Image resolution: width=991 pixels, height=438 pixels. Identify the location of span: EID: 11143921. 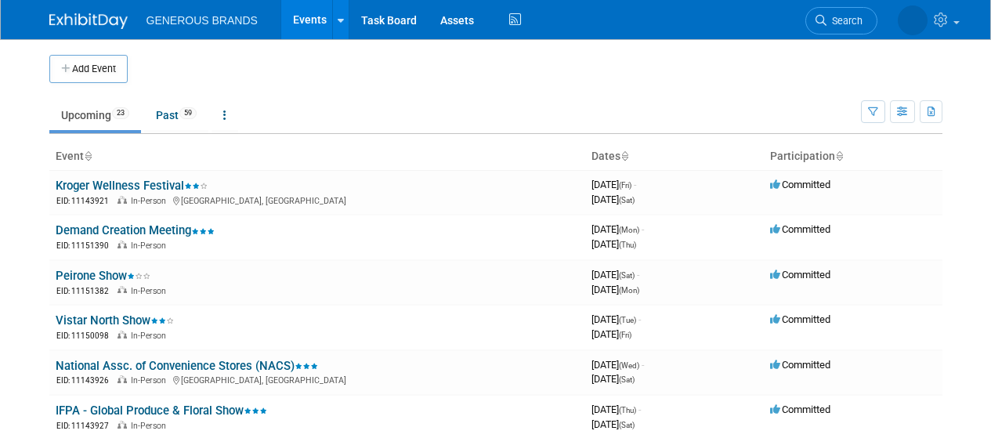
(85, 201).